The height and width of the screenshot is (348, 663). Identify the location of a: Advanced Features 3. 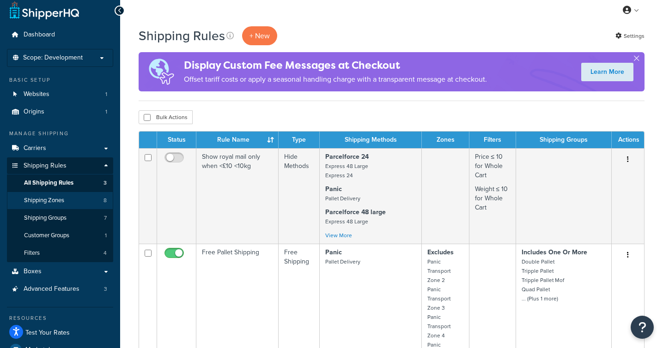
(60, 289).